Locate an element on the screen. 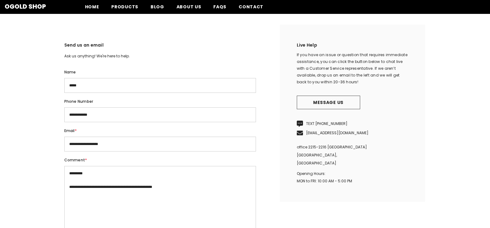  label: Email is located at coordinates (160, 131).